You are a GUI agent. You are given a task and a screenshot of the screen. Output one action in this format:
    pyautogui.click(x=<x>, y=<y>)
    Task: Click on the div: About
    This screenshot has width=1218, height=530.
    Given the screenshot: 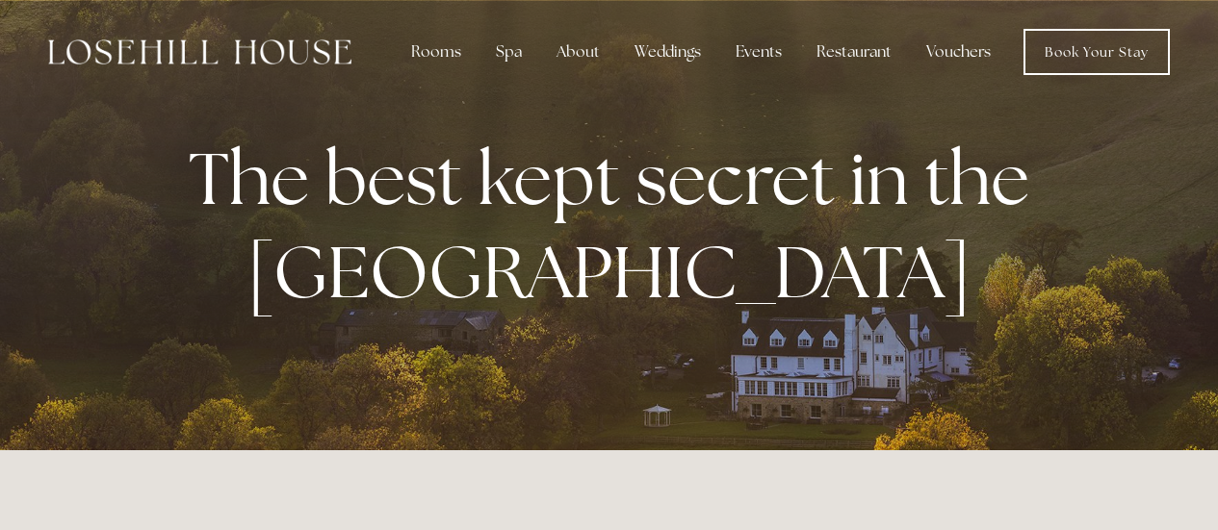 What is the action you would take?
    pyautogui.click(x=578, y=52)
    